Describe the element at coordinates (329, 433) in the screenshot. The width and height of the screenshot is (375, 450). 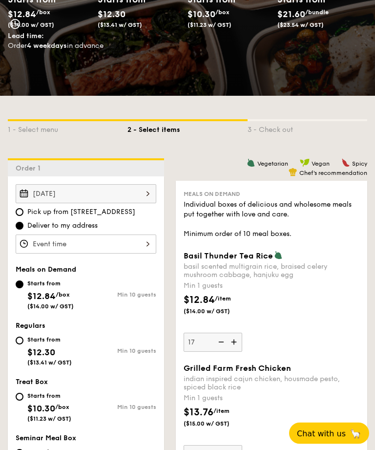
I see `button: Chat with us🦙` at that location.